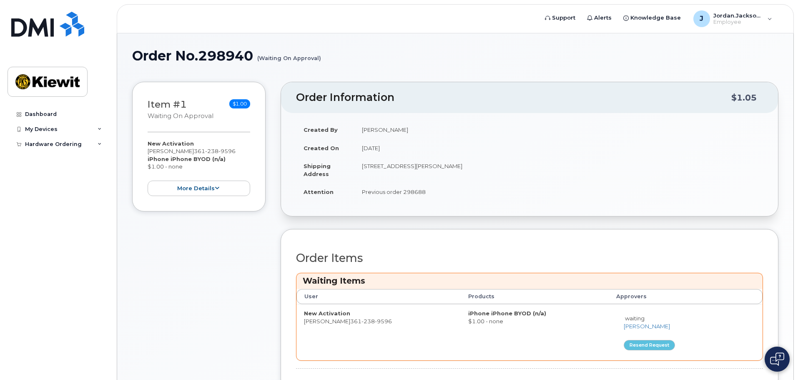 The width and height of the screenshot is (798, 380). Describe the element at coordinates (649, 345) in the screenshot. I see `button: Resend request` at that location.